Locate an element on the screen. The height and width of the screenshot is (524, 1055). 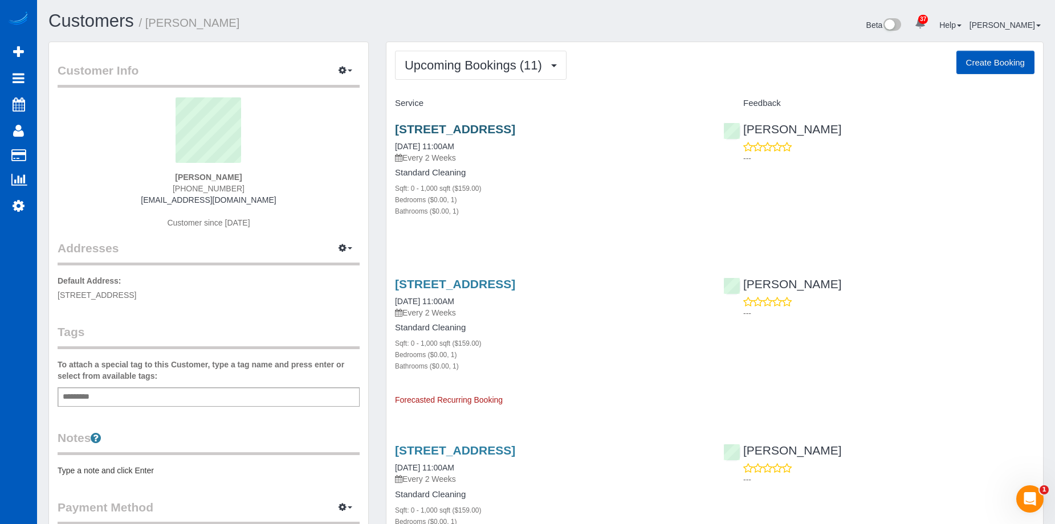
button: Create Booking is located at coordinates (995, 63).